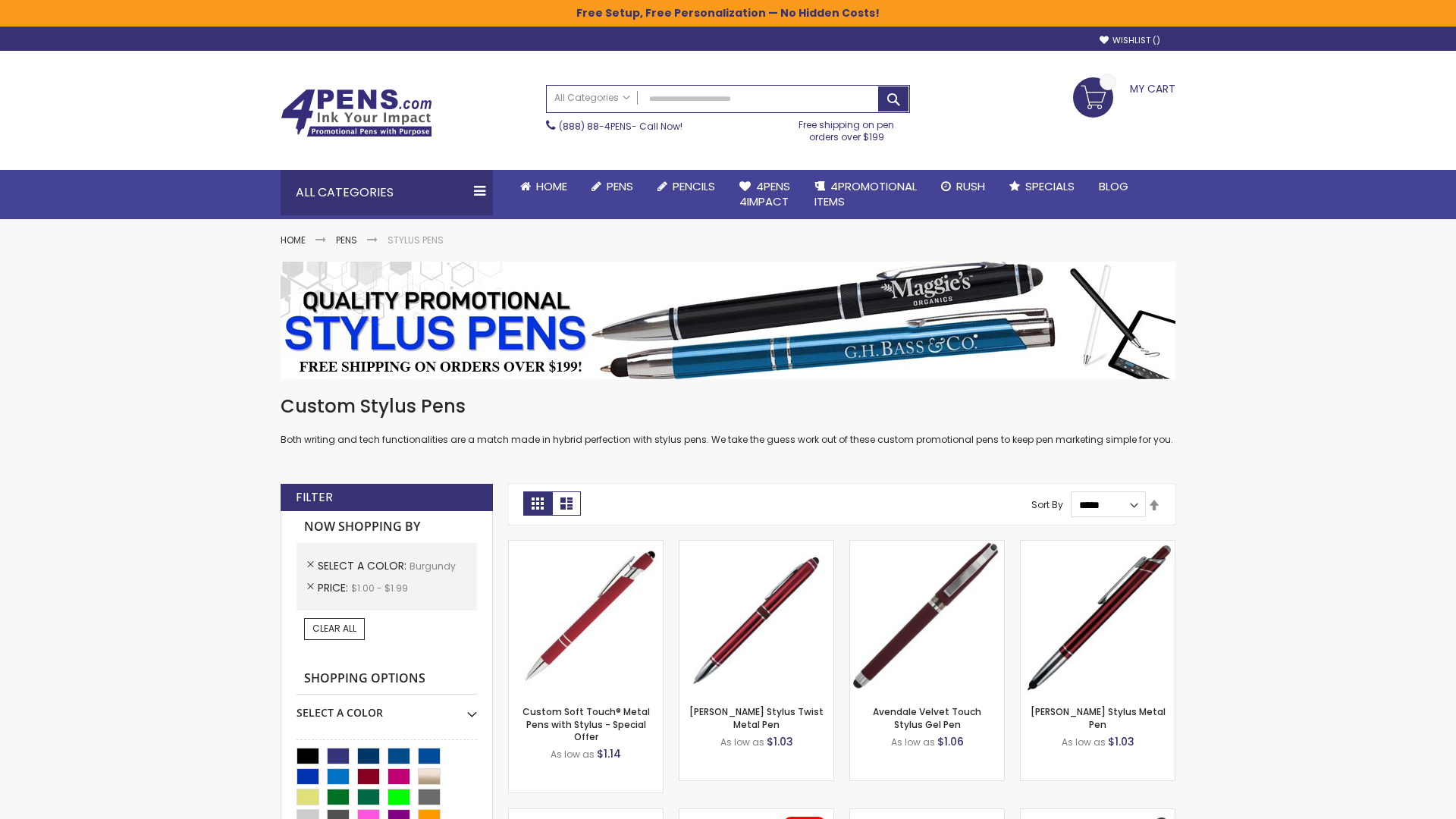 This screenshot has width=1456, height=819. What do you see at coordinates (926, 545) in the screenshot?
I see `a: Avendale Velvet Touch Stylus Gel Pen-Burgundy` at bounding box center [926, 545].